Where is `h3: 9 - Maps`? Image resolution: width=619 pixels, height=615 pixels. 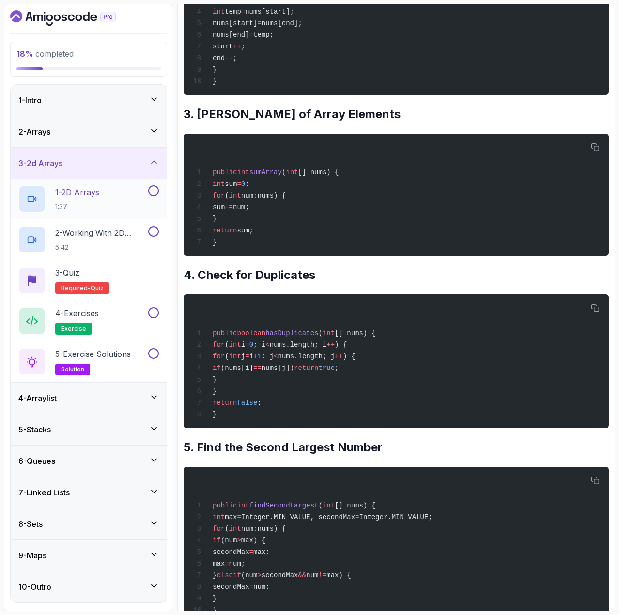 h3: 9 - Maps is located at coordinates (32, 556).